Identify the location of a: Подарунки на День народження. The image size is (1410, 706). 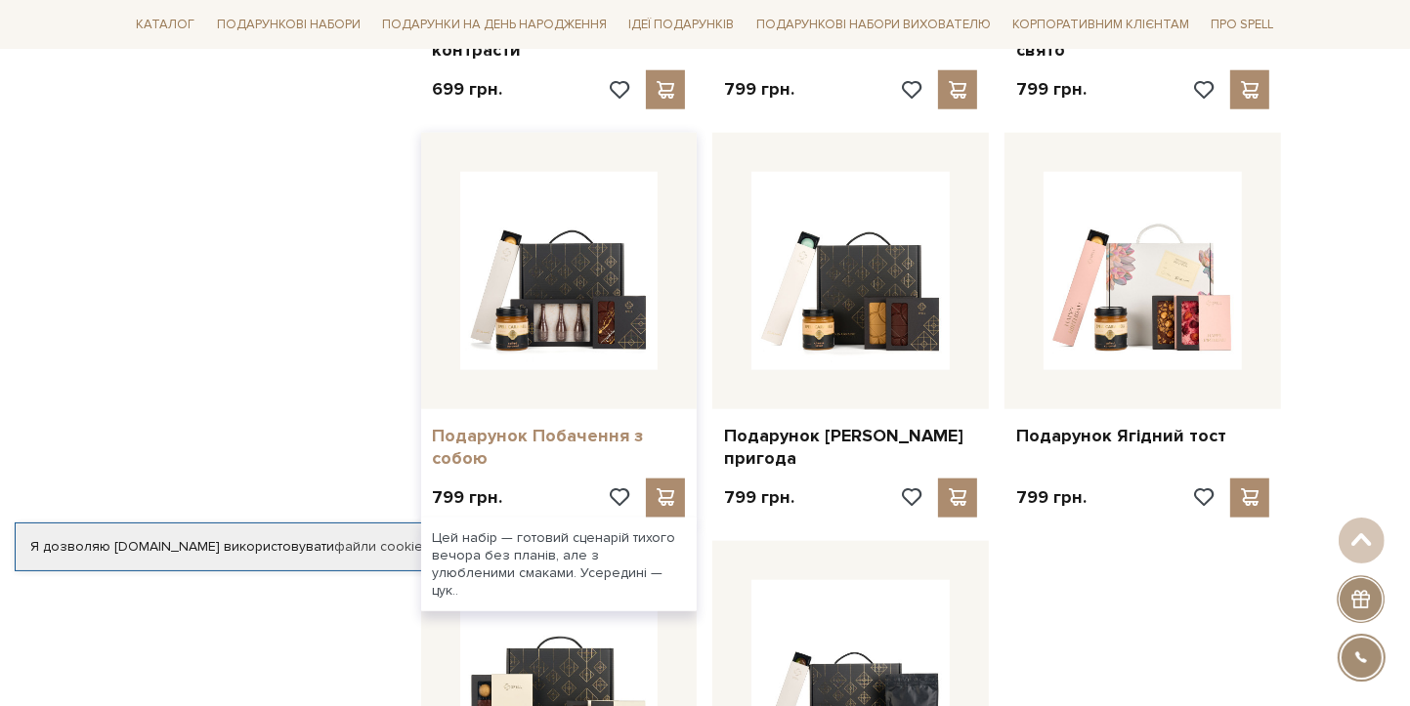
(494, 24).